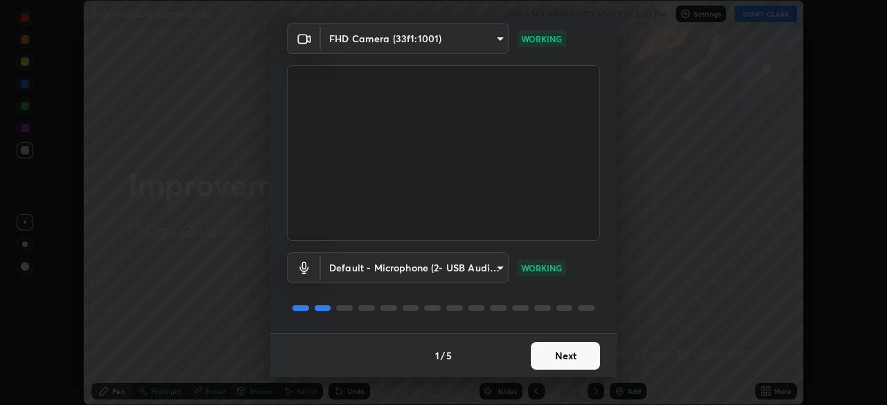 The height and width of the screenshot is (405, 887). What do you see at coordinates (437, 355) in the screenshot?
I see `h4: 1` at bounding box center [437, 355].